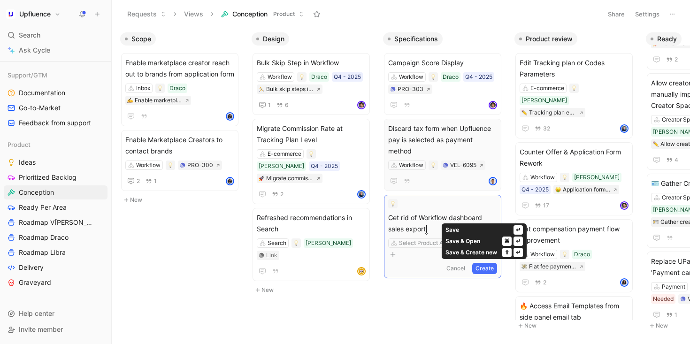 This screenshot has height=344, width=690. I want to click on button: Scope, so click(138, 39).